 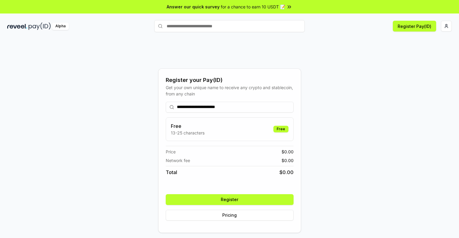 I want to click on span: for a chance to earn 10 USDT 📝, so click(x=253, y=7).